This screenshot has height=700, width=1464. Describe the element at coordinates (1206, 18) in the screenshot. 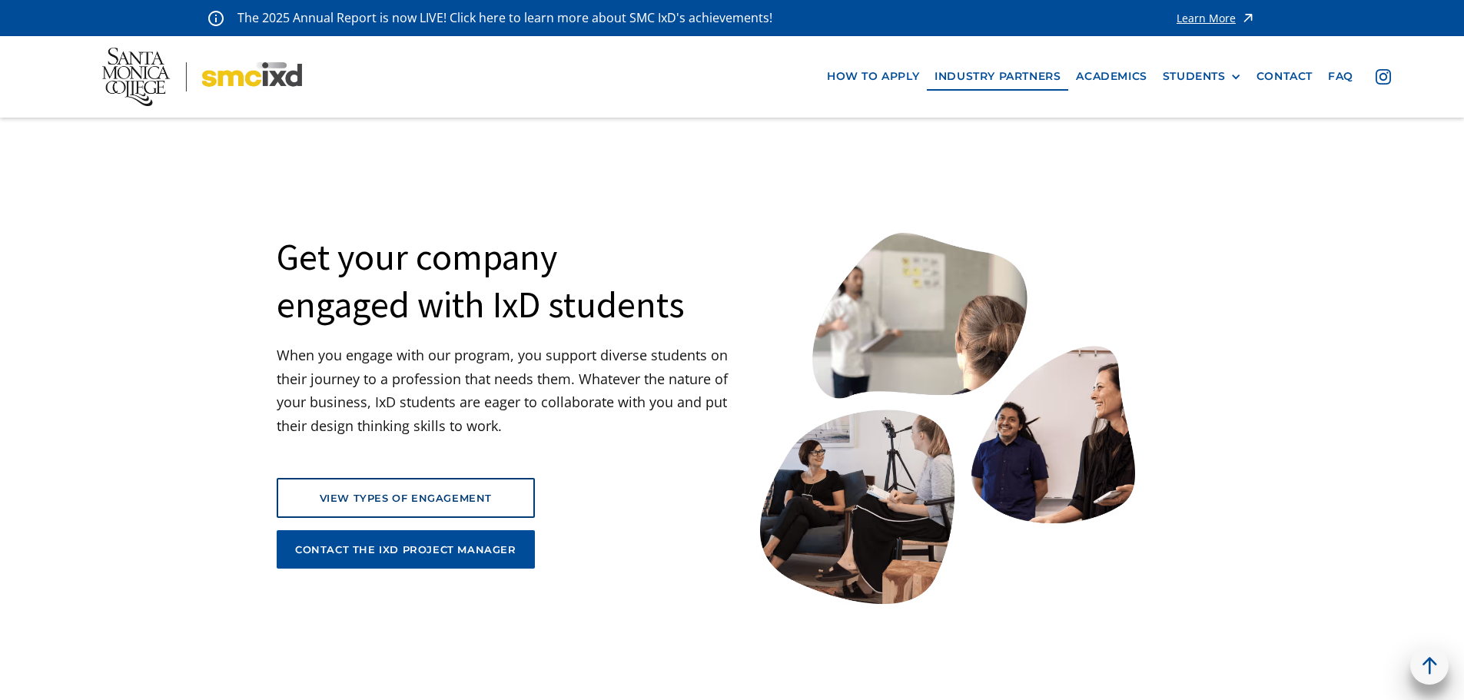

I see `div: Learn More` at that location.